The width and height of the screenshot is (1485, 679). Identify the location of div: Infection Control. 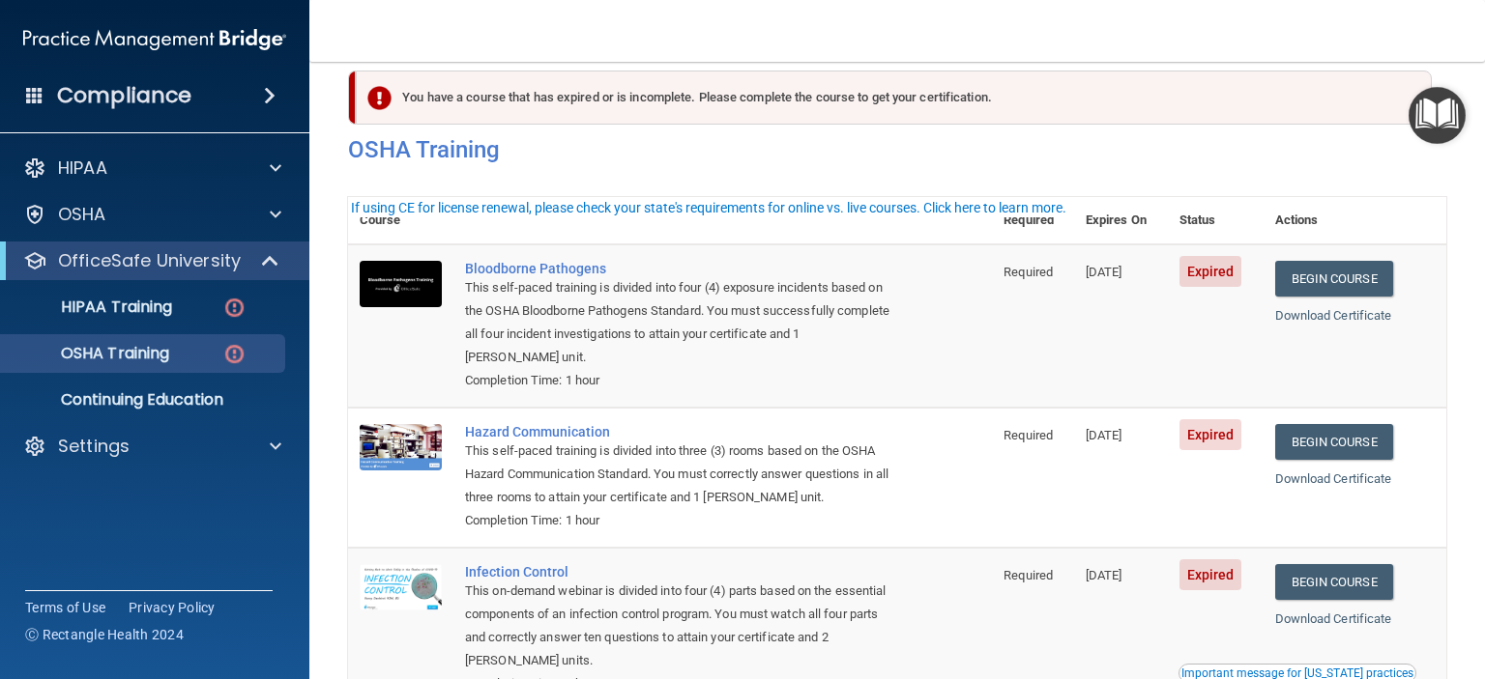
(679, 572).